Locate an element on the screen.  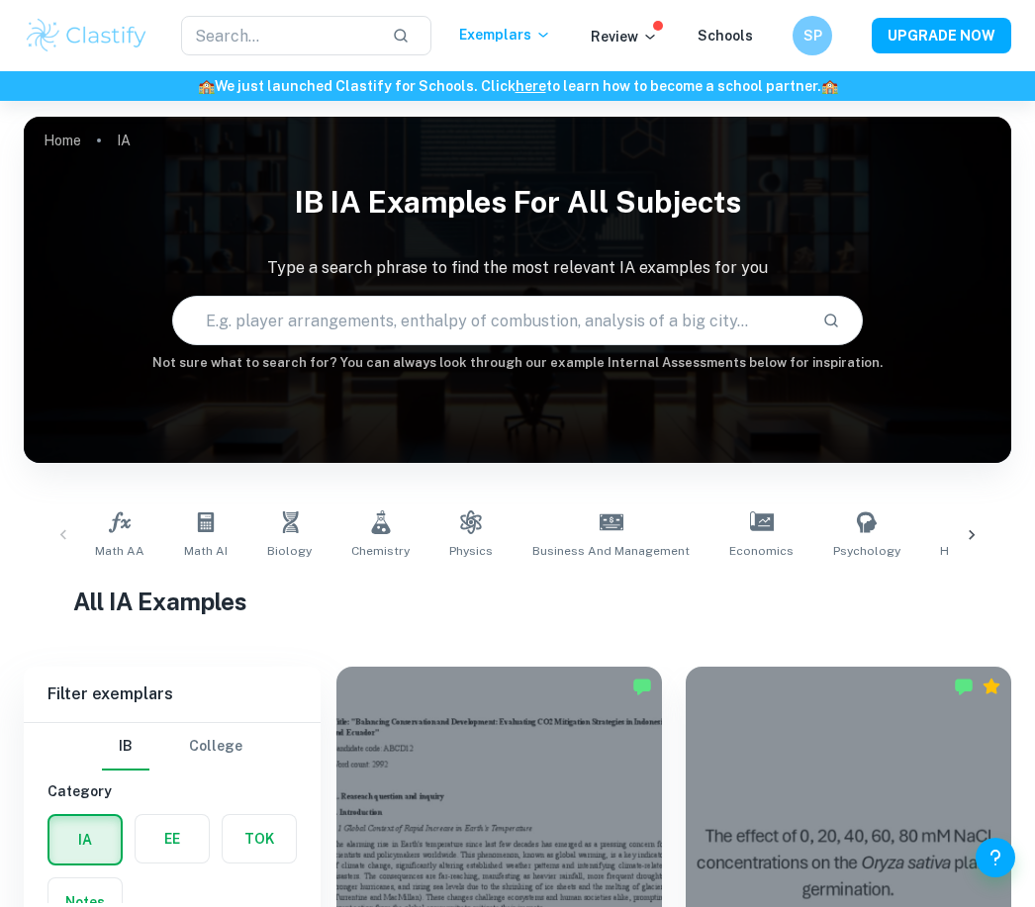
button: EE is located at coordinates (172, 839).